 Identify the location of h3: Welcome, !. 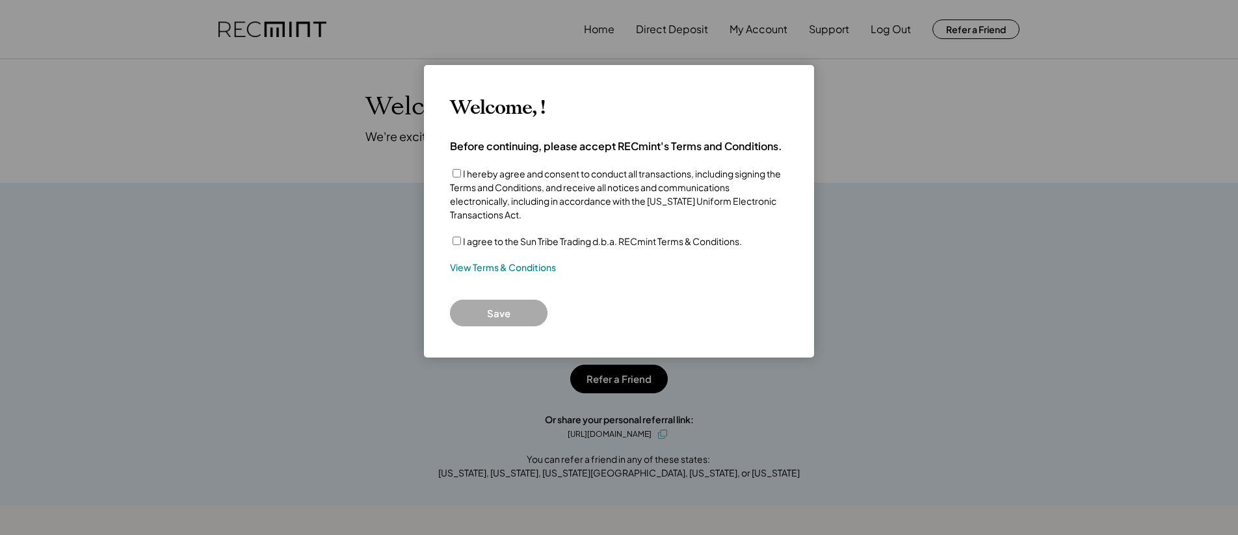
(497, 108).